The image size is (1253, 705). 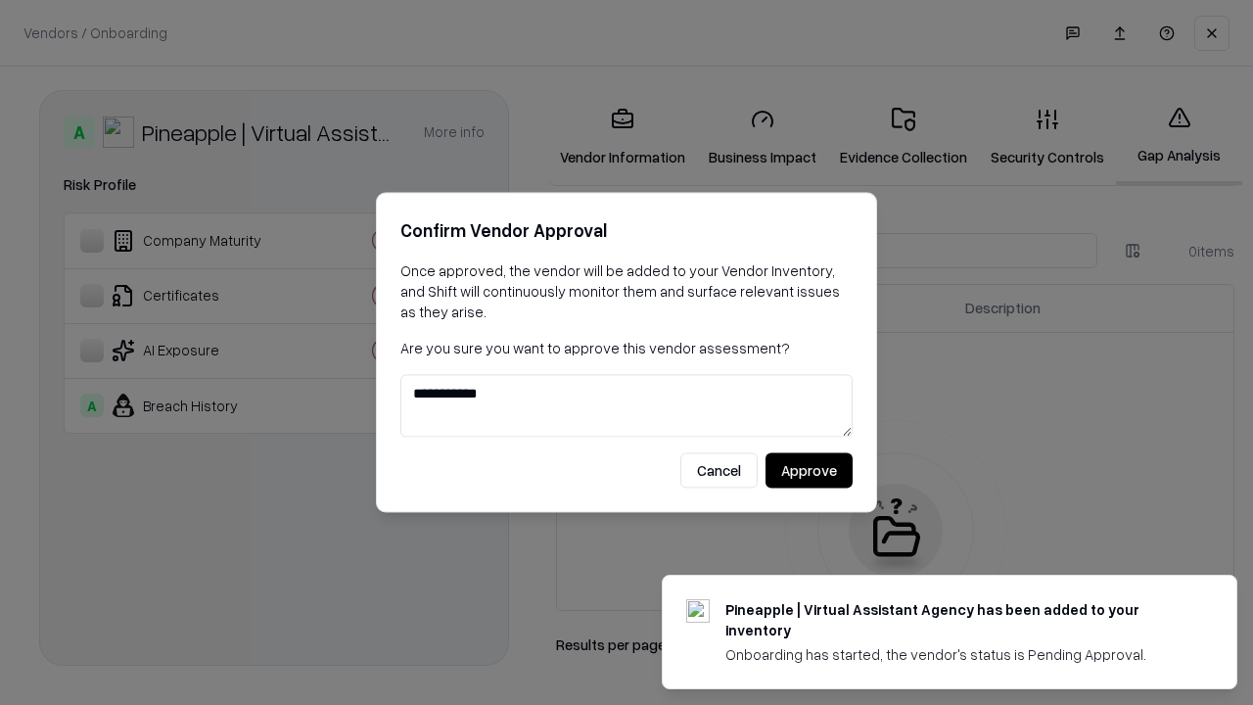 I want to click on p: Are you sure you want to approve this vendor assessment?, so click(x=626, y=347).